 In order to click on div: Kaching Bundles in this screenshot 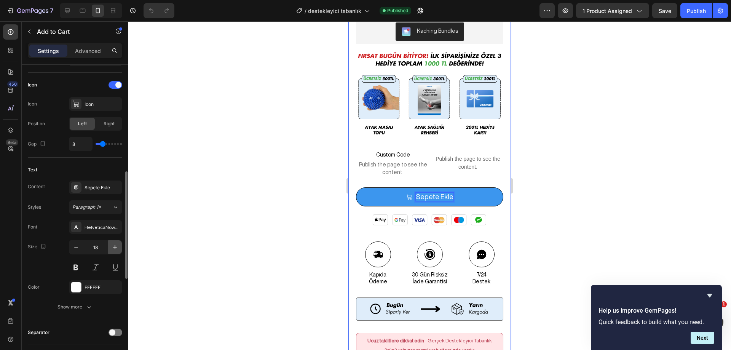, I will do `click(89, 10)`.